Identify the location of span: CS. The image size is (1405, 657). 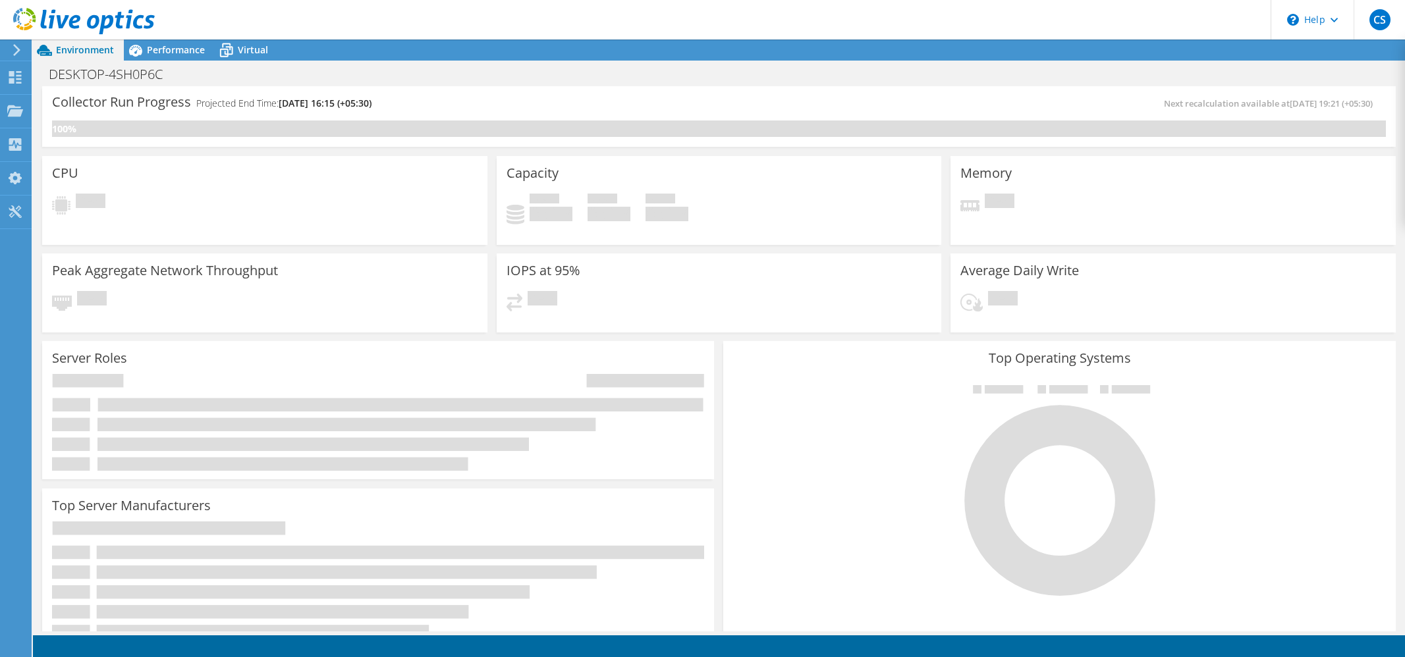
(1380, 20).